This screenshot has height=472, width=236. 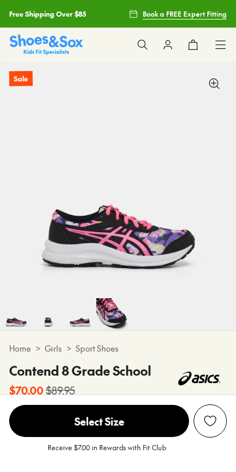 I want to click on a: Girls, so click(x=53, y=348).